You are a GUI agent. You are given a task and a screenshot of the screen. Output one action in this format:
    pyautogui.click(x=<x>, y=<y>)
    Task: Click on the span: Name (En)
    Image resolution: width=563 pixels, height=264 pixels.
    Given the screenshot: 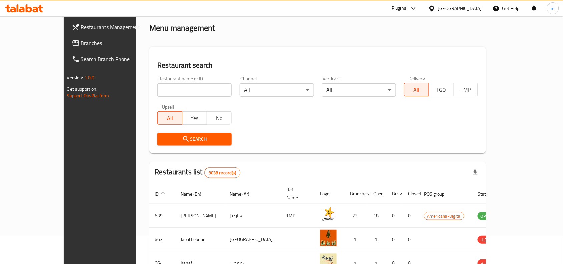 What is the action you would take?
    pyautogui.click(x=195, y=194)
    